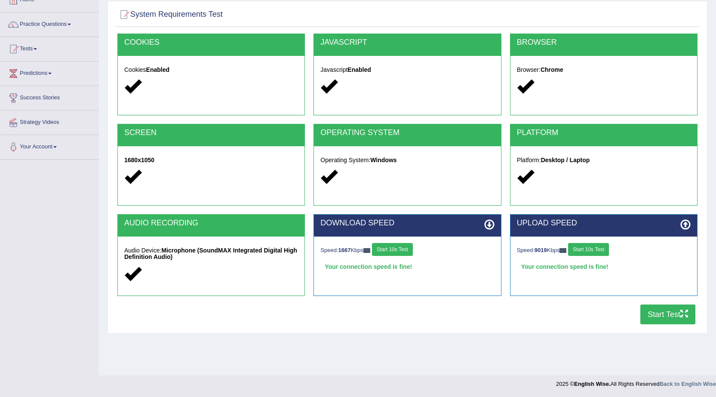 This screenshot has width=716, height=397. What do you see at coordinates (49, 23) in the screenshot?
I see `a: Practice Questions` at bounding box center [49, 23].